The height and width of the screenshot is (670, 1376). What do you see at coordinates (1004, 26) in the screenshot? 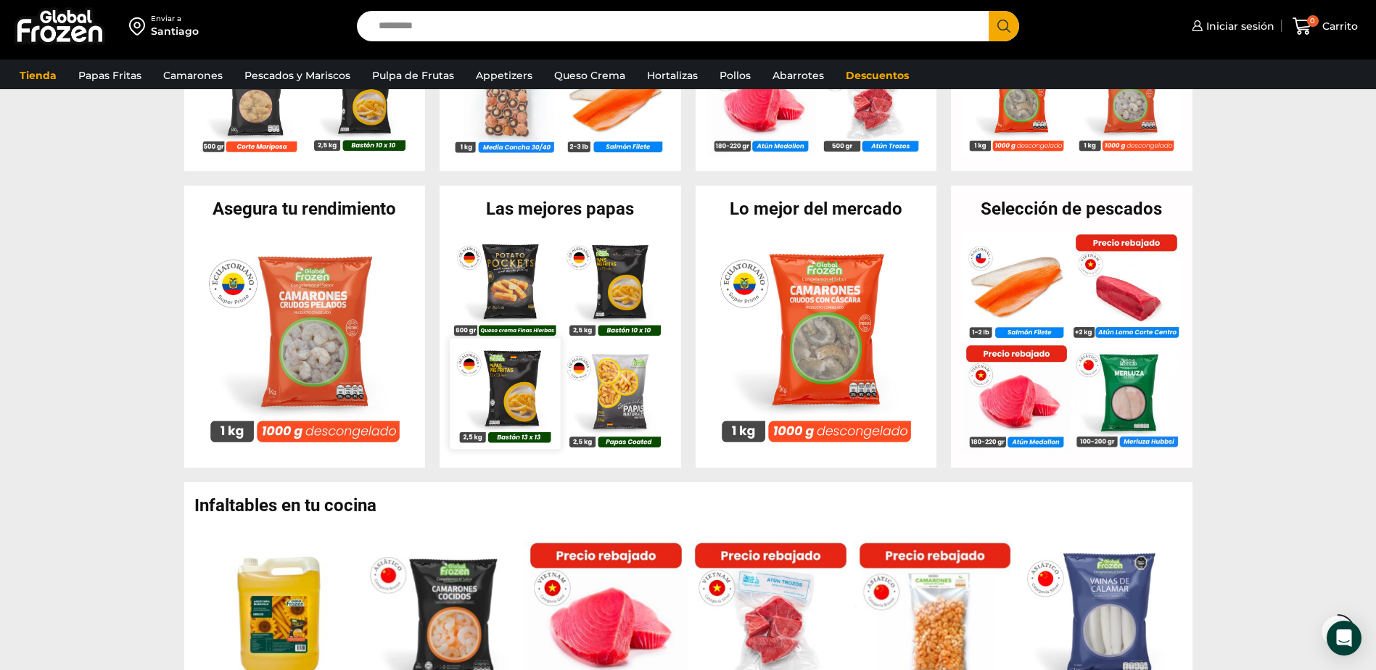
I see `button: Search button` at bounding box center [1004, 26].